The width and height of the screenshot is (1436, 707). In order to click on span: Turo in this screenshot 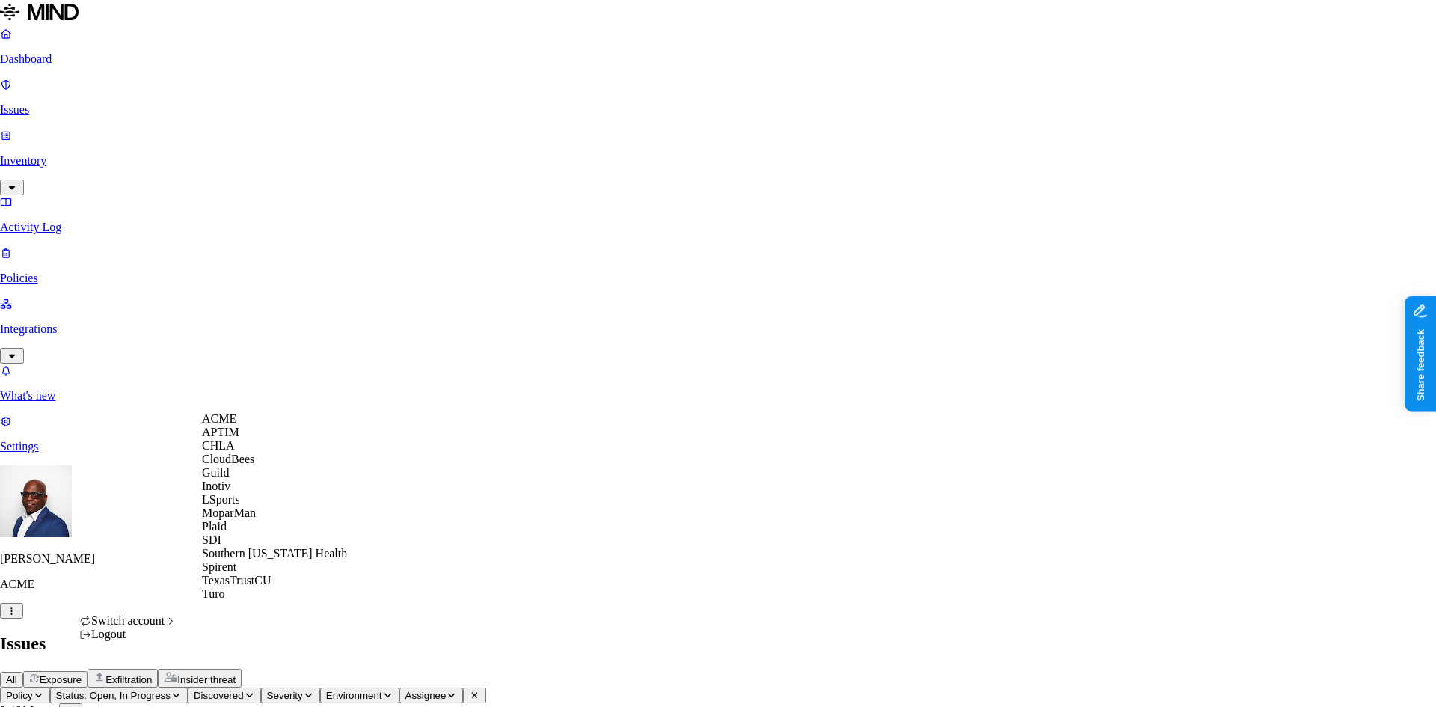, I will do `click(213, 593)`.